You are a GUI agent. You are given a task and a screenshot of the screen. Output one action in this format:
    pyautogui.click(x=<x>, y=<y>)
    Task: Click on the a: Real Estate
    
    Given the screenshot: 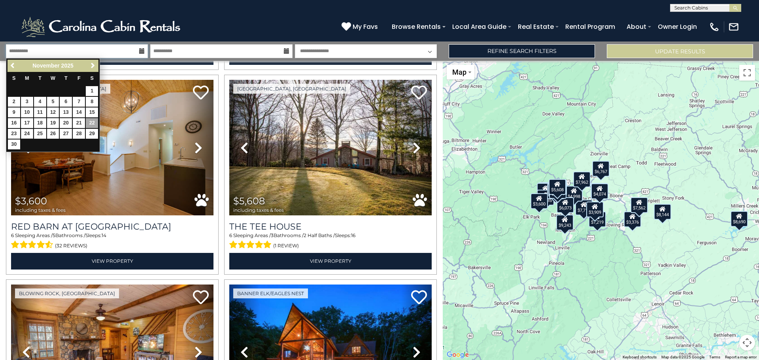 What is the action you would take?
    pyautogui.click(x=535, y=26)
    